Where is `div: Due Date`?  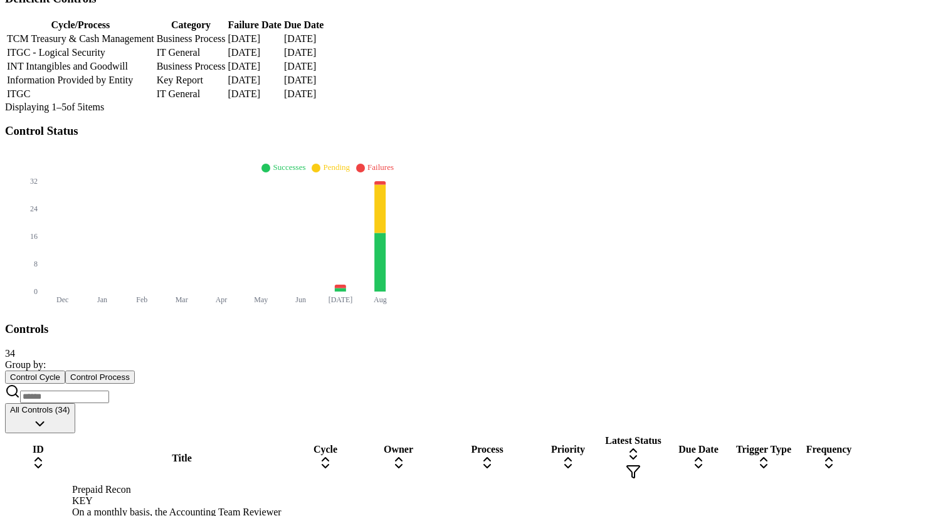
div: Due Date is located at coordinates (699, 458).